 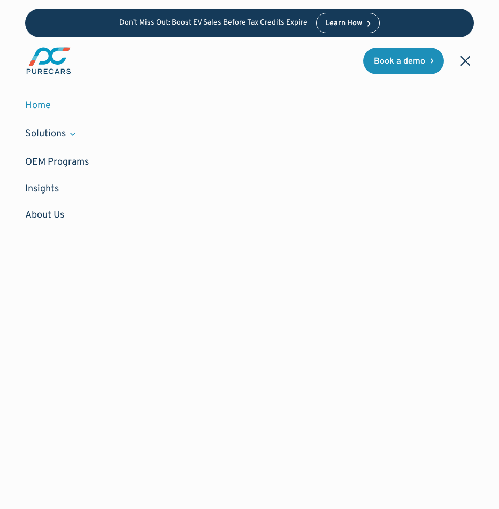 I want to click on div: Learn How, so click(x=343, y=24).